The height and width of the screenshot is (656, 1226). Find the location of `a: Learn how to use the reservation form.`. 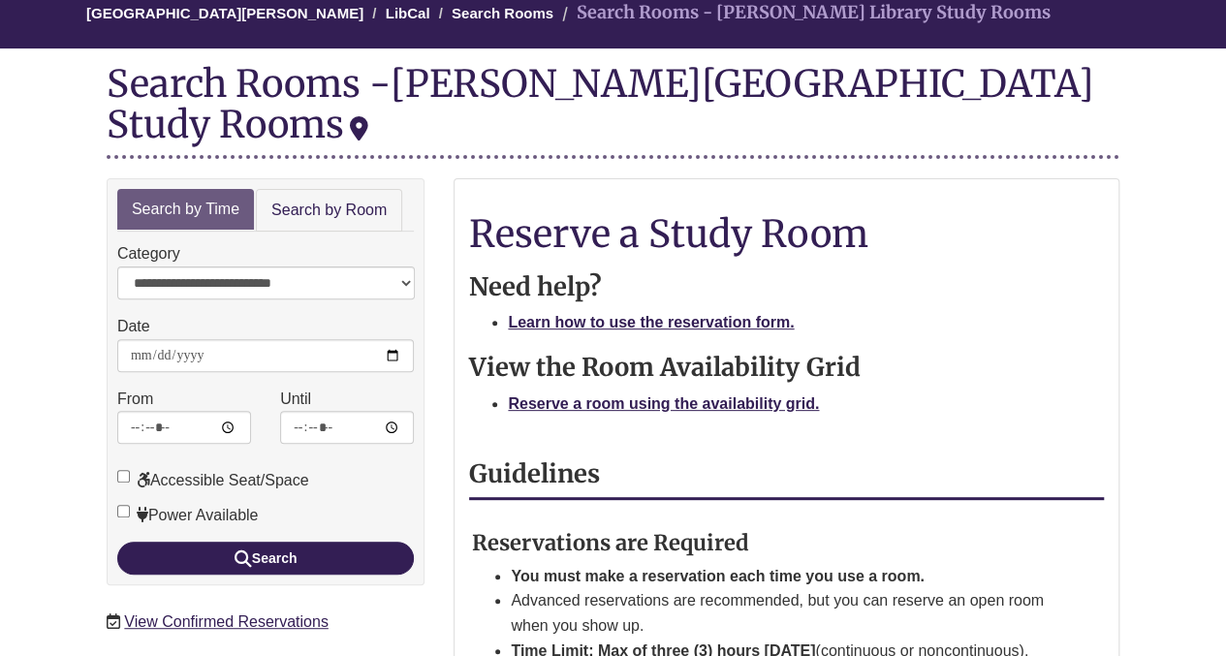

a: Learn how to use the reservation form. is located at coordinates (650, 322).